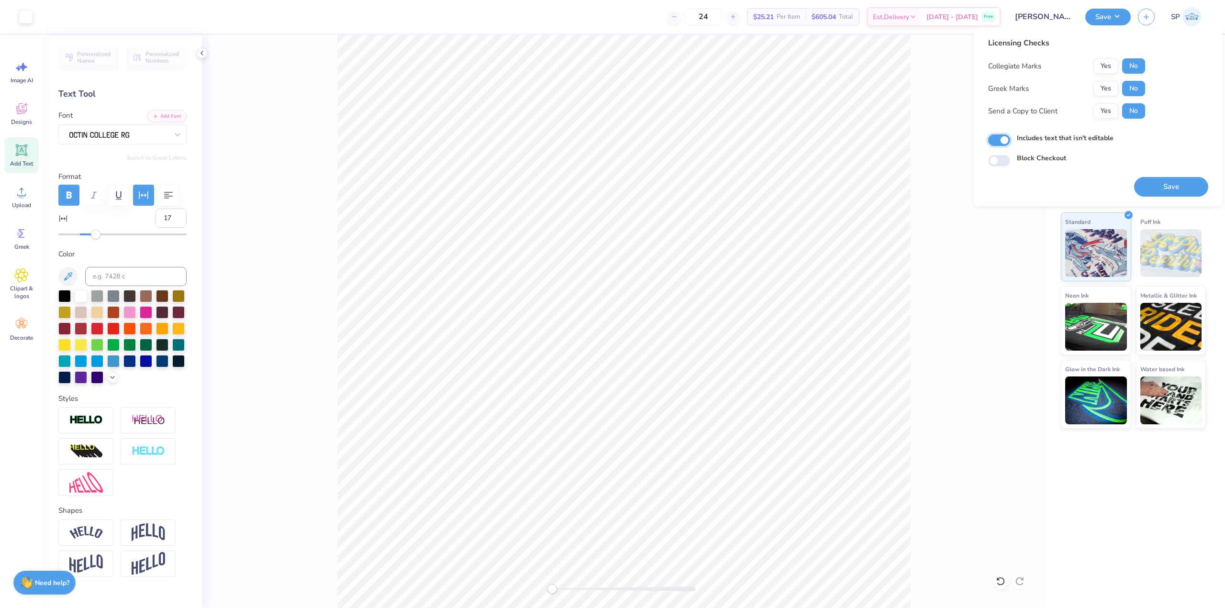 This screenshot has height=608, width=1225. Describe the element at coordinates (86, 482) in the screenshot. I see `img: Free Distort` at that location.